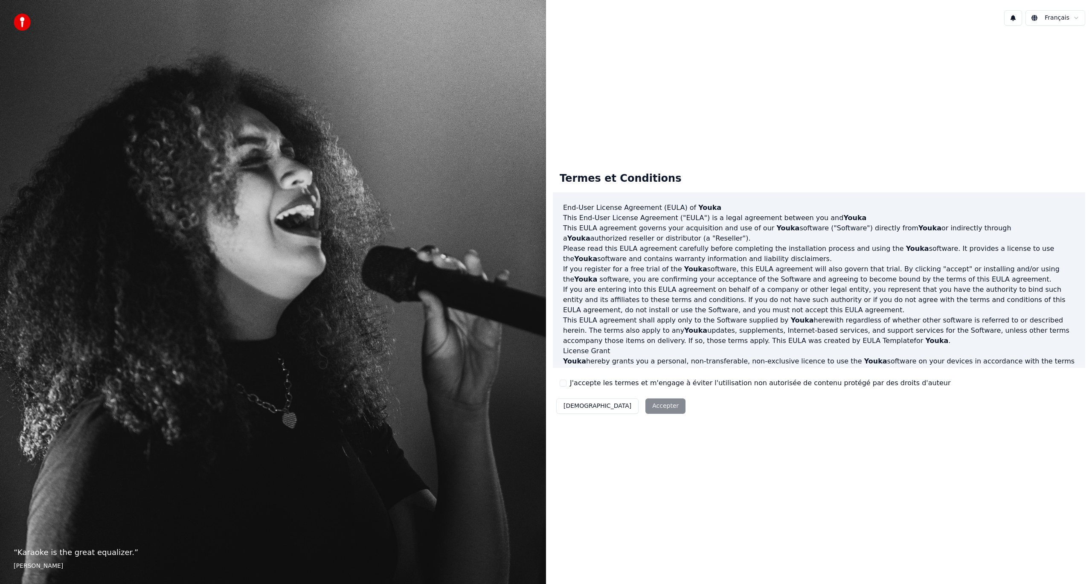 This screenshot has width=1092, height=584. Describe the element at coordinates (819, 274) in the screenshot. I see `p: If you register for a free trial of the software, this EULA agreement will also govern that trial...` at that location.